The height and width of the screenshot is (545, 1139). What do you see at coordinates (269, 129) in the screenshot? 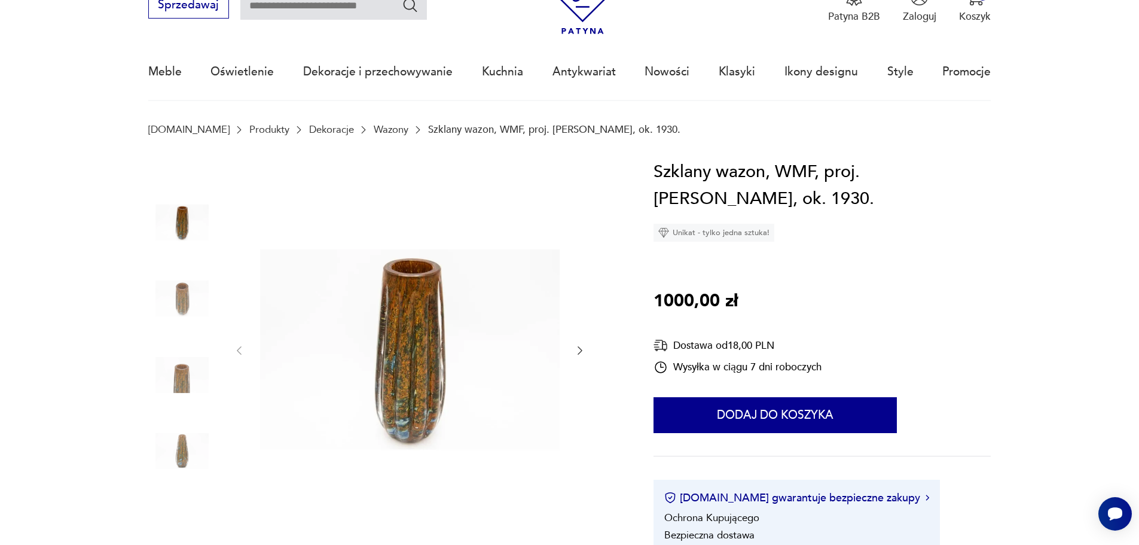
I see `a: Produkty` at bounding box center [269, 129].